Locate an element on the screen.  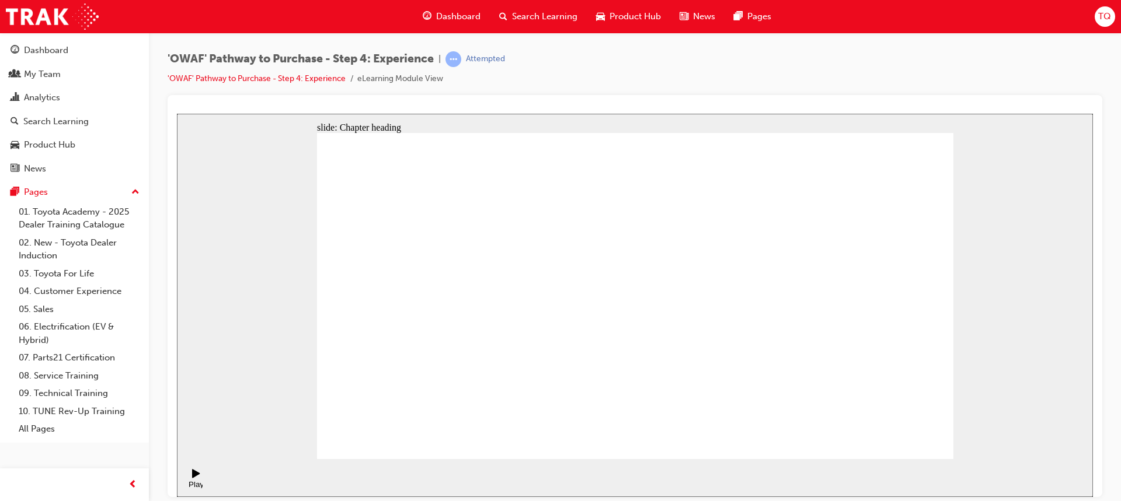
a: 04. Customer Experience is located at coordinates (79, 291).